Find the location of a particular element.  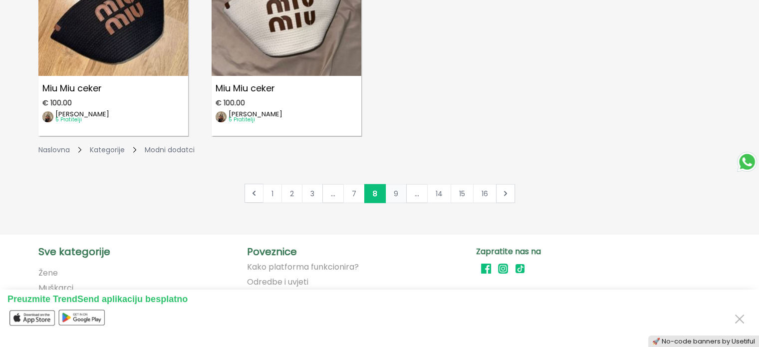

a: Modni dodatci is located at coordinates (170, 150).